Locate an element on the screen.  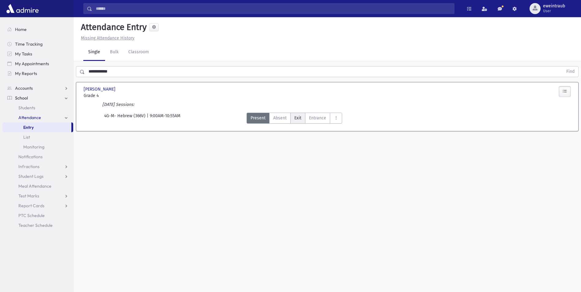
span: Grade 4 is located at coordinates (122, 96).